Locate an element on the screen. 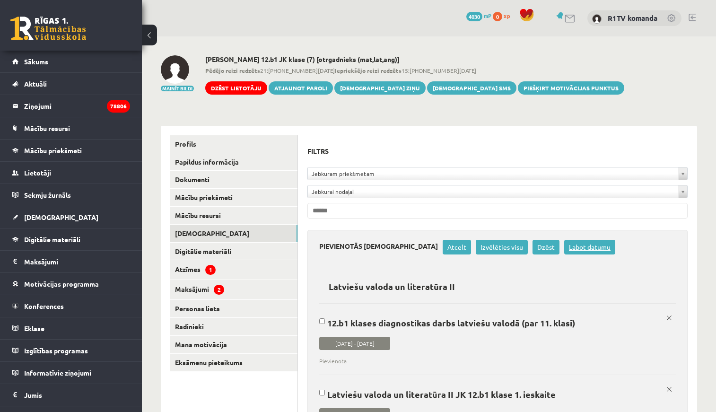  p: Latviešu valoda un literatūra II JK 12.b1 klase 1. ieskaite is located at coordinates (494, 394).